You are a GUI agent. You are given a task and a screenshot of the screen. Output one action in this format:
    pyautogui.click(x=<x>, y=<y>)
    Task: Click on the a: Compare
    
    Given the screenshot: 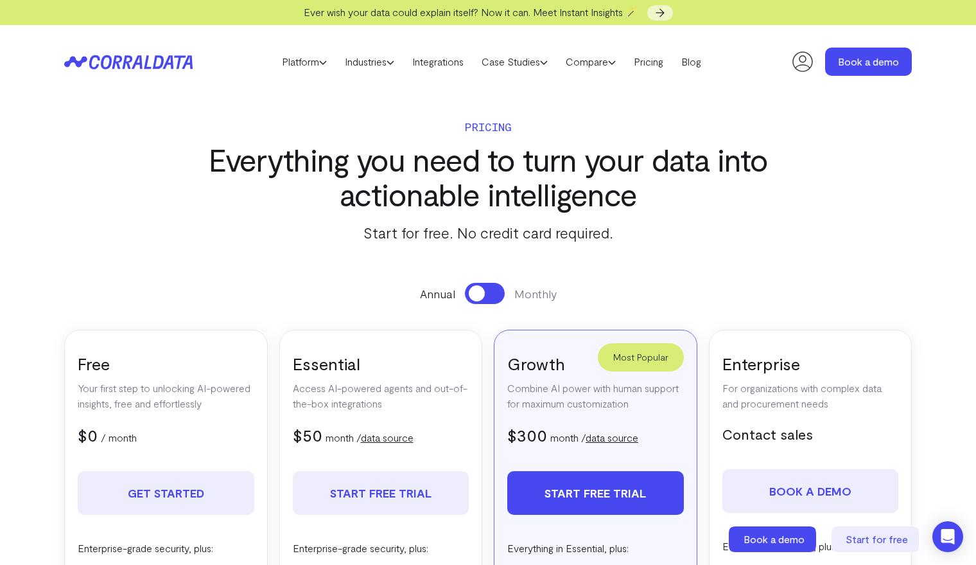 What is the action you would take?
    pyautogui.click(x=591, y=62)
    